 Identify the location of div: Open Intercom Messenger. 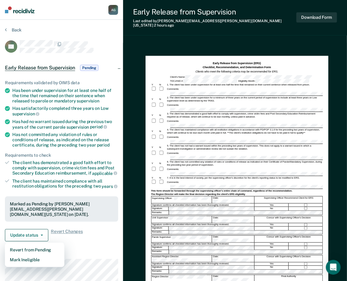
(334, 267).